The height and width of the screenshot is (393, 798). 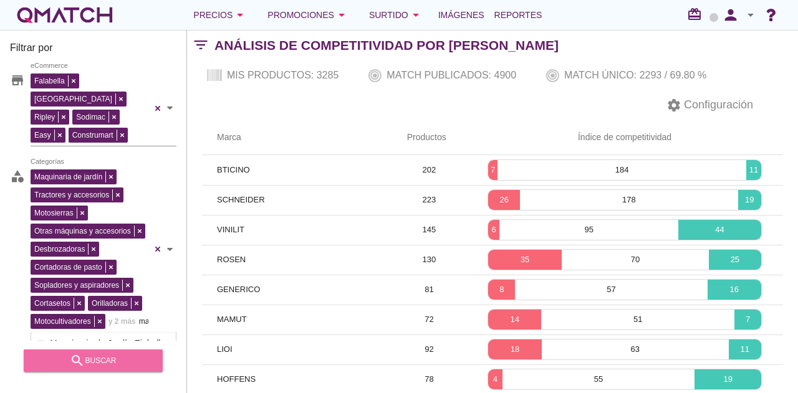 I want to click on h3: Filtrar por, so click(x=93, y=50).